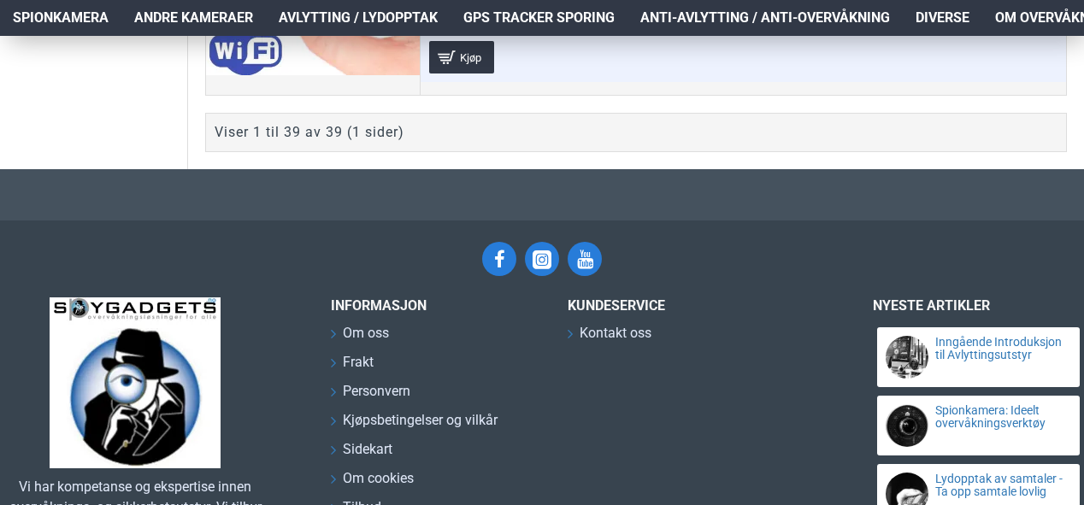 This screenshot has width=1084, height=505. What do you see at coordinates (765, 18) in the screenshot?
I see `span: Anti-avlytting / Anti-overvåkning` at bounding box center [765, 18].